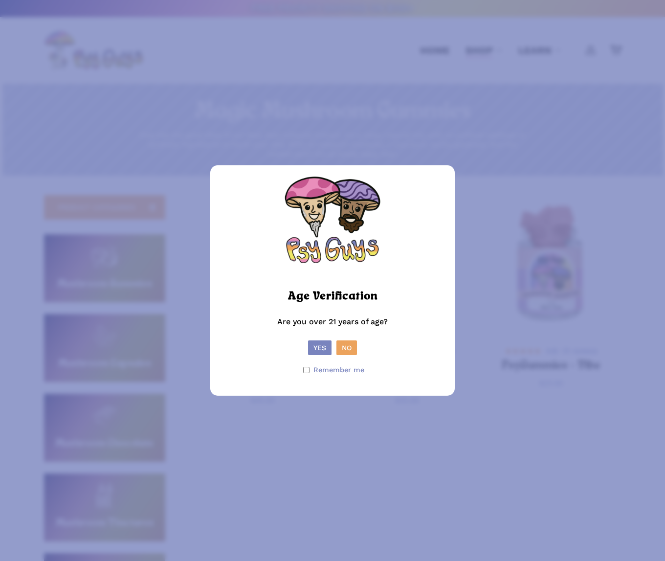 Image resolution: width=665 pixels, height=561 pixels. I want to click on h2: Age Verification, so click(332, 296).